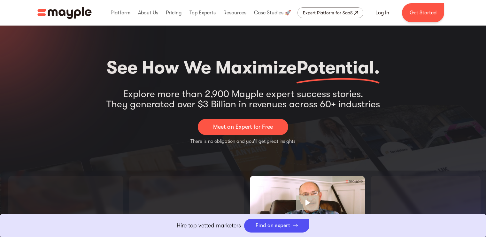  Describe the element at coordinates (203, 13) in the screenshot. I see `div: Top Experts` at that location.